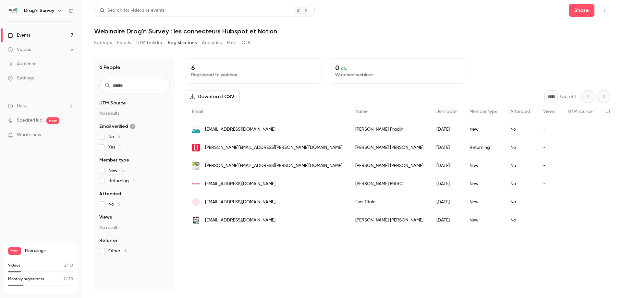 The image size is (623, 298). Describe the element at coordinates (254, 75) in the screenshot. I see `p: Registered to webinar` at that location.